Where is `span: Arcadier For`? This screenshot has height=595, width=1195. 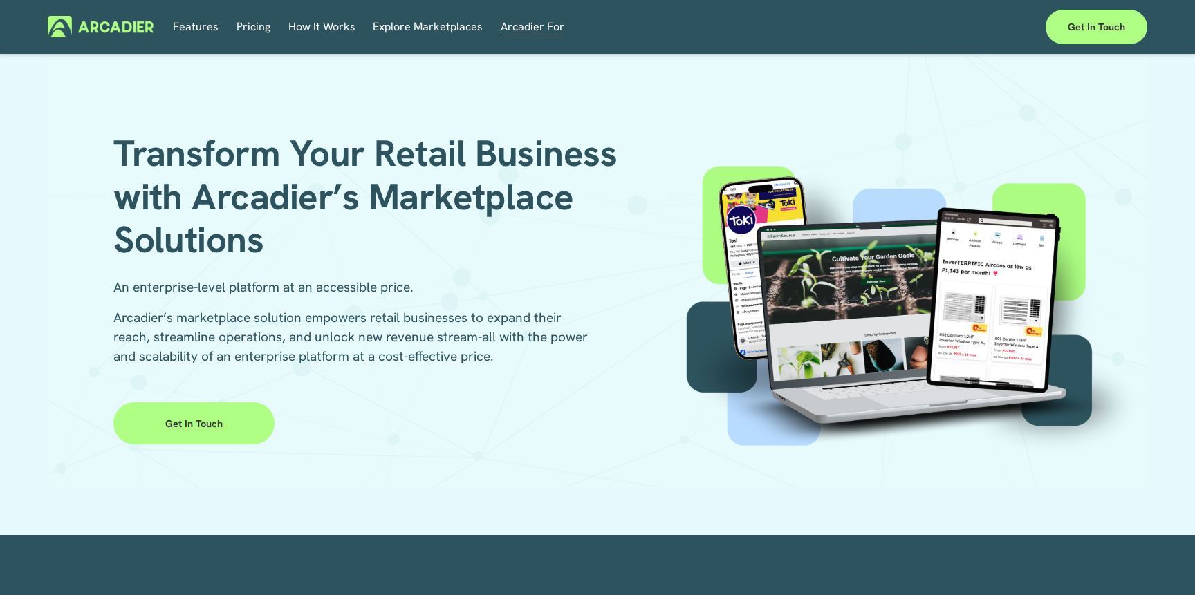 span: Arcadier For is located at coordinates (532, 27).